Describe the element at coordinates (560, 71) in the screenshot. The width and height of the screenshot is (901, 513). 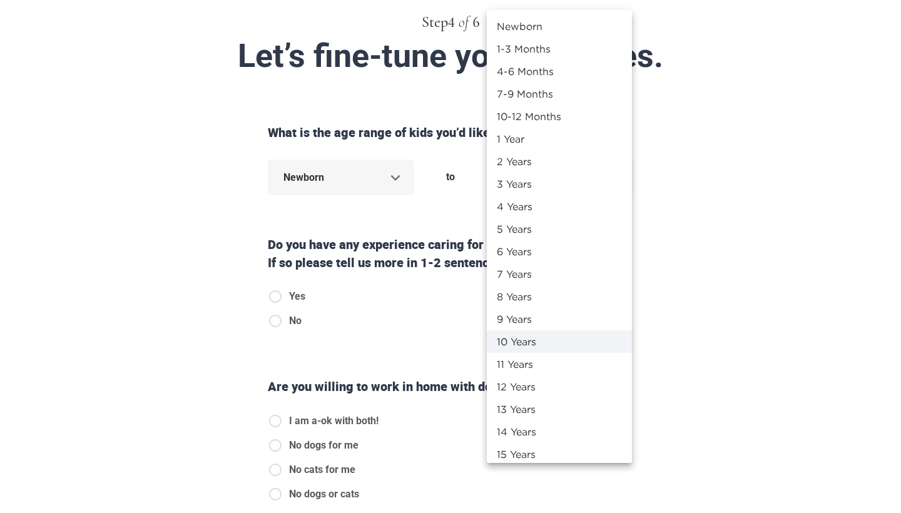
I see `li: 4-6 Months` at that location.